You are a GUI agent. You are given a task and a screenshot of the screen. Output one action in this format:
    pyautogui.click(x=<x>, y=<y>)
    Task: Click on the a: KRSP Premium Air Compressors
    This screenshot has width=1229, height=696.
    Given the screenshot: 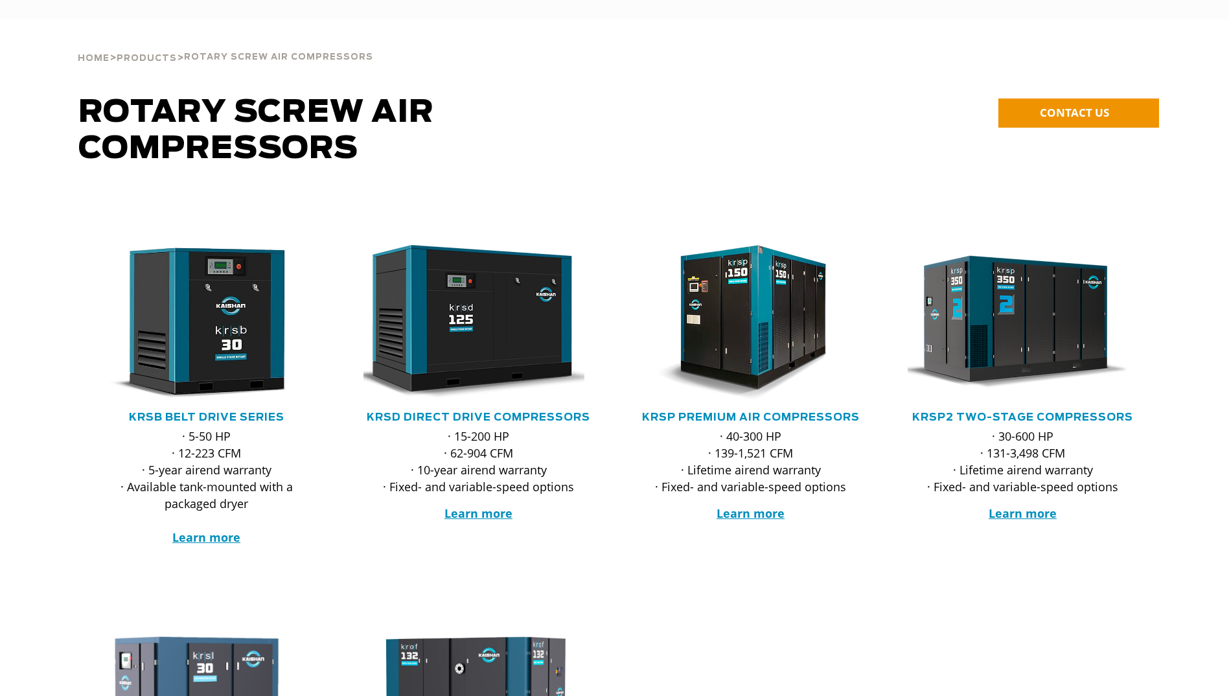 What is the action you would take?
    pyautogui.click(x=751, y=417)
    